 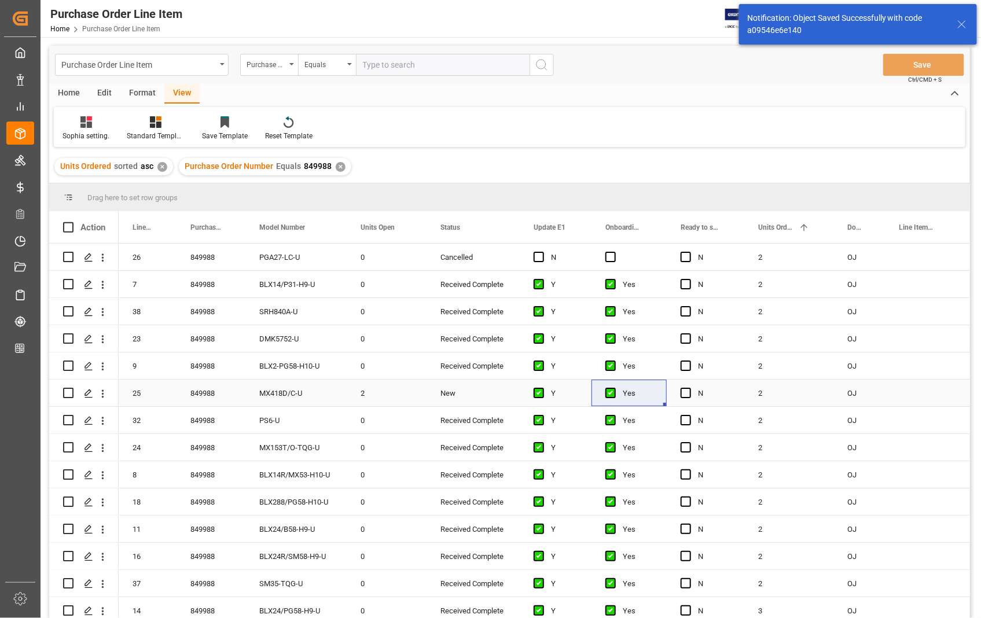 I want to click on div: DMK5752-U, so click(x=296, y=339).